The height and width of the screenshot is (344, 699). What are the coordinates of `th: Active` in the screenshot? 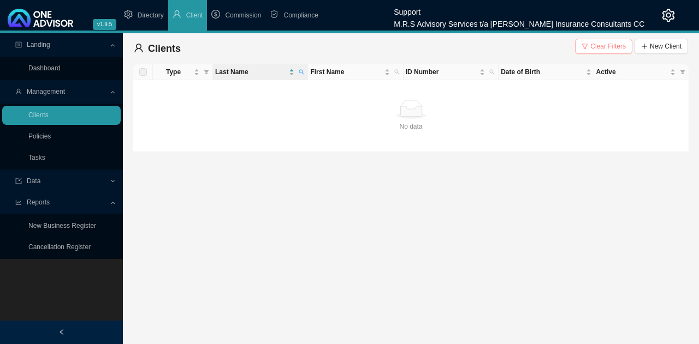 It's located at (641, 72).